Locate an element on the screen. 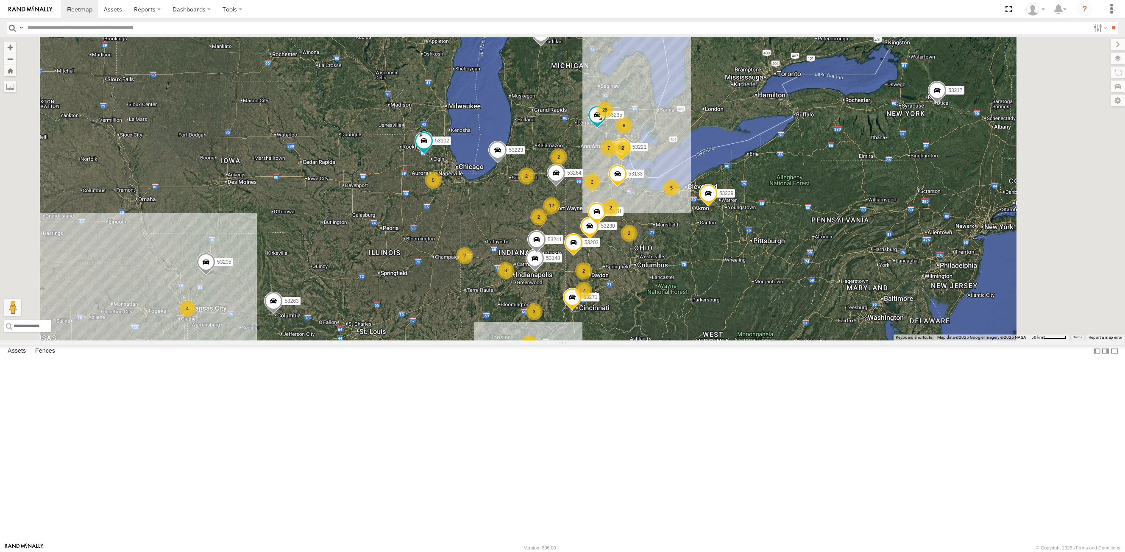 The height and width of the screenshot is (552, 1125). div: 28 is located at coordinates (605, 110).